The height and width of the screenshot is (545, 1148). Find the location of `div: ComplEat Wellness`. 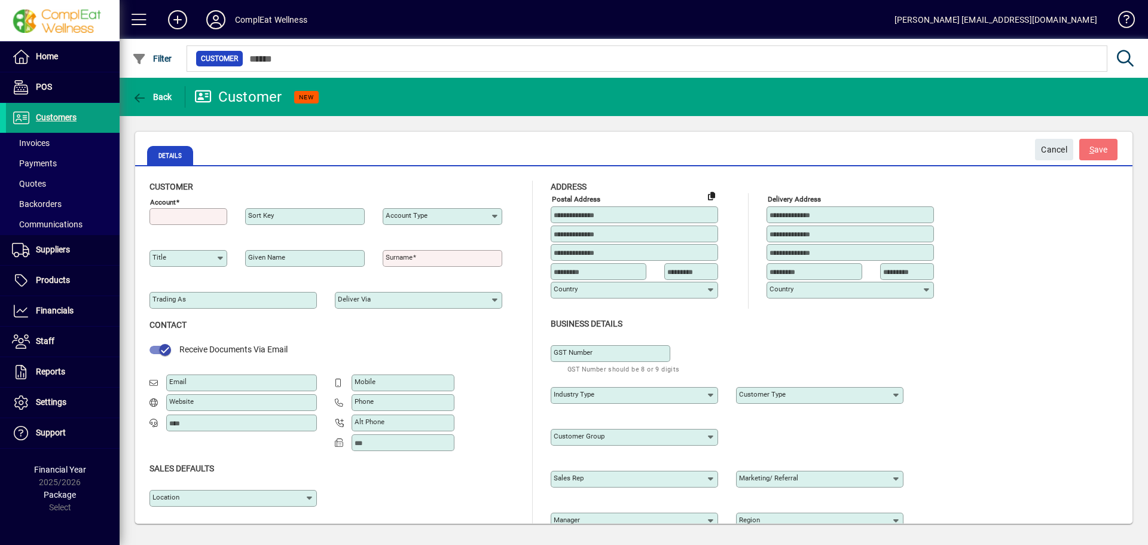

div: ComplEat Wellness is located at coordinates (271, 20).